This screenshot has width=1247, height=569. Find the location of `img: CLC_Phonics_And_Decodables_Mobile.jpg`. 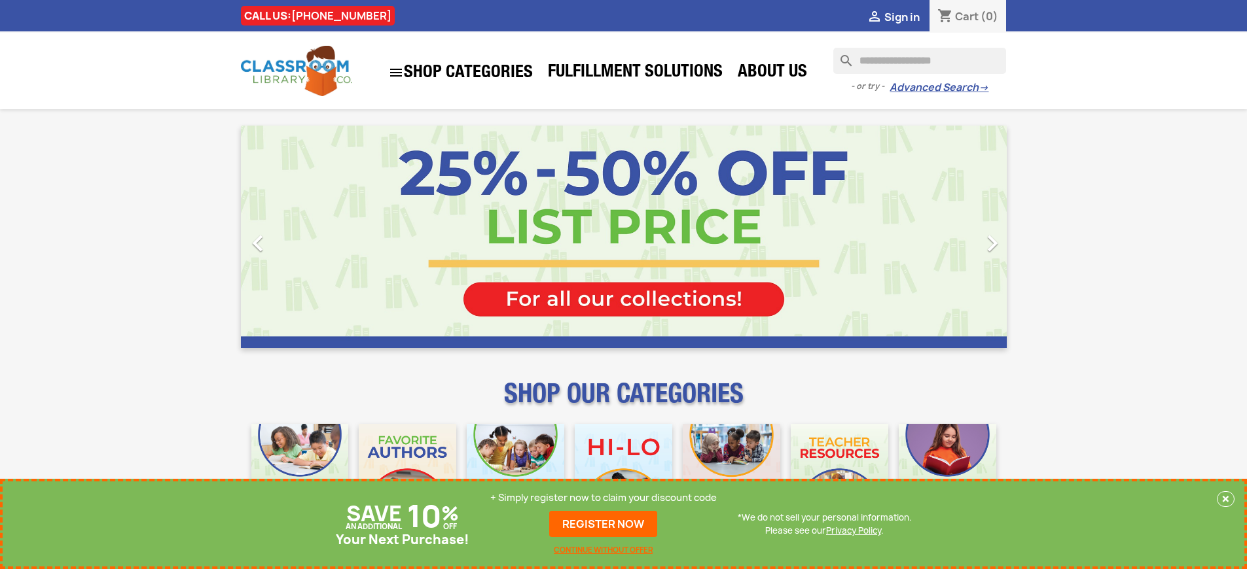

img: CLC_Phonics_And_Decodables_Mobile.jpg is located at coordinates (515, 473).